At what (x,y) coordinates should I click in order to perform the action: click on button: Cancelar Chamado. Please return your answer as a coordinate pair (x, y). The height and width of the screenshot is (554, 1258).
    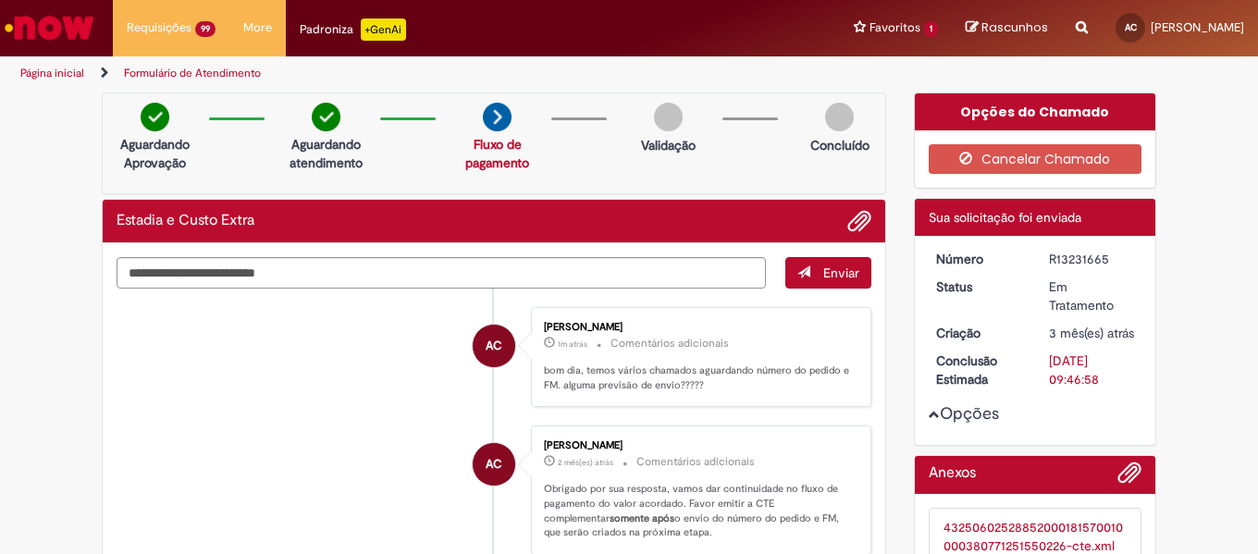
    Looking at the image, I should click on (1035, 159).